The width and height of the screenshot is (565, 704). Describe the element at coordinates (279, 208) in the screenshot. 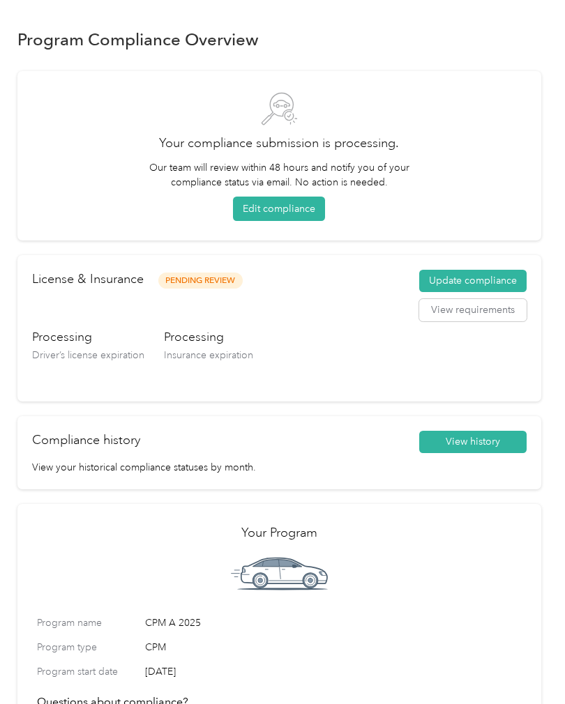

I see `button: Edit compliance` at that location.